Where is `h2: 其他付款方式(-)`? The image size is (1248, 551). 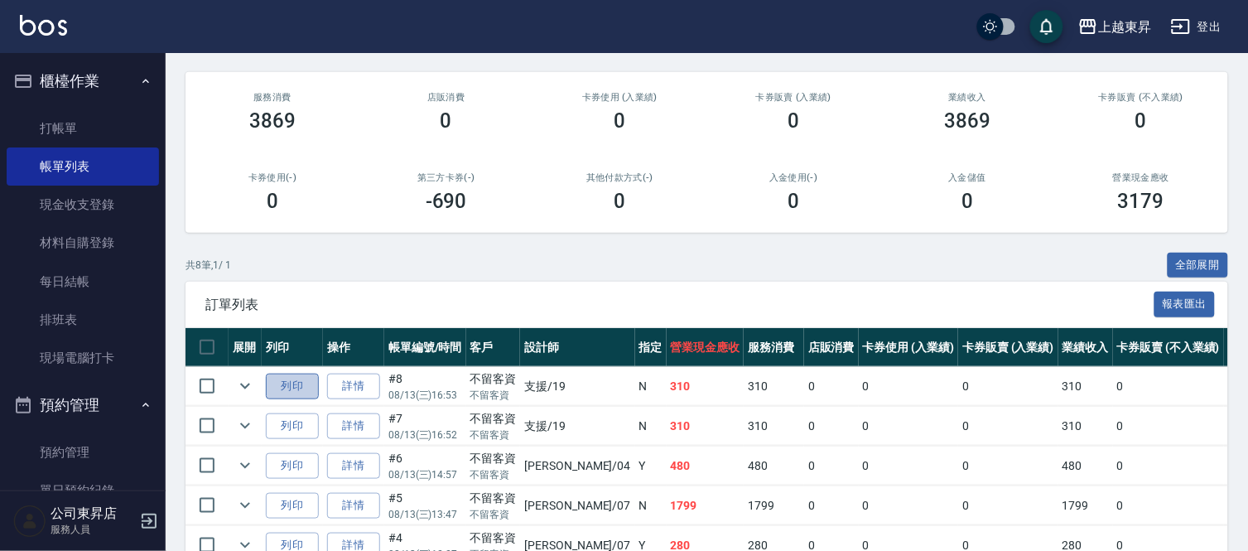
h2: 其他付款方式(-) is located at coordinates (621, 177).